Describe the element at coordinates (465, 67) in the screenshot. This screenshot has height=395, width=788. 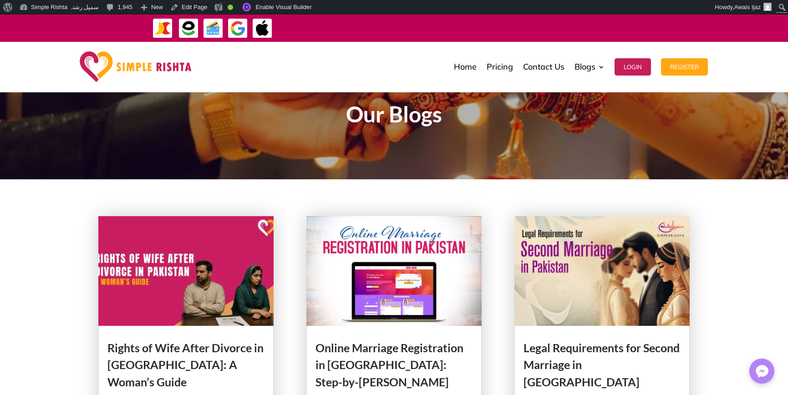
I see `a: Home` at that location.